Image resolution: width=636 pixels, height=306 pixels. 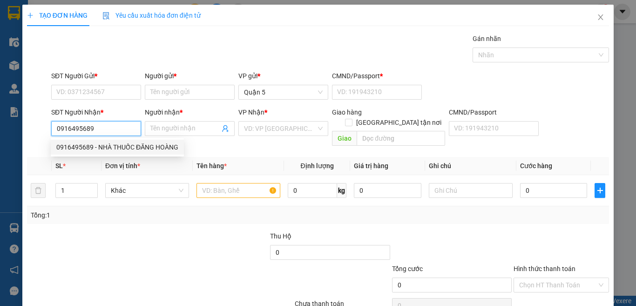 What do you see at coordinates (117, 147) in the screenshot?
I see `div: 0916495689 - NHÀ THUỐC ĐĂNG HOÀNG` at bounding box center [117, 147].